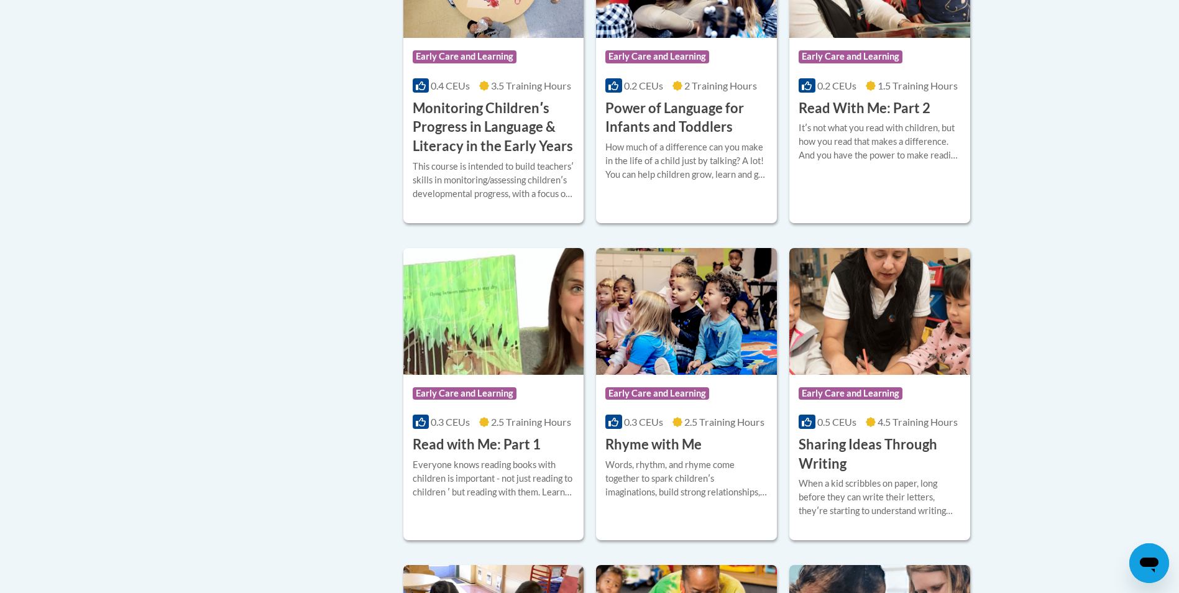  I want to click on span: 1.5 Training Hours, so click(917, 85).